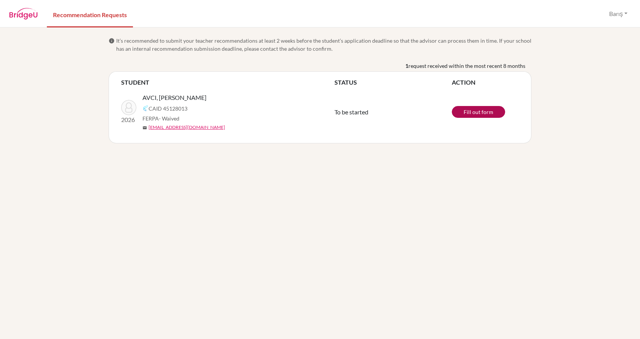 This screenshot has width=640, height=339. I want to click on span: mail, so click(145, 128).